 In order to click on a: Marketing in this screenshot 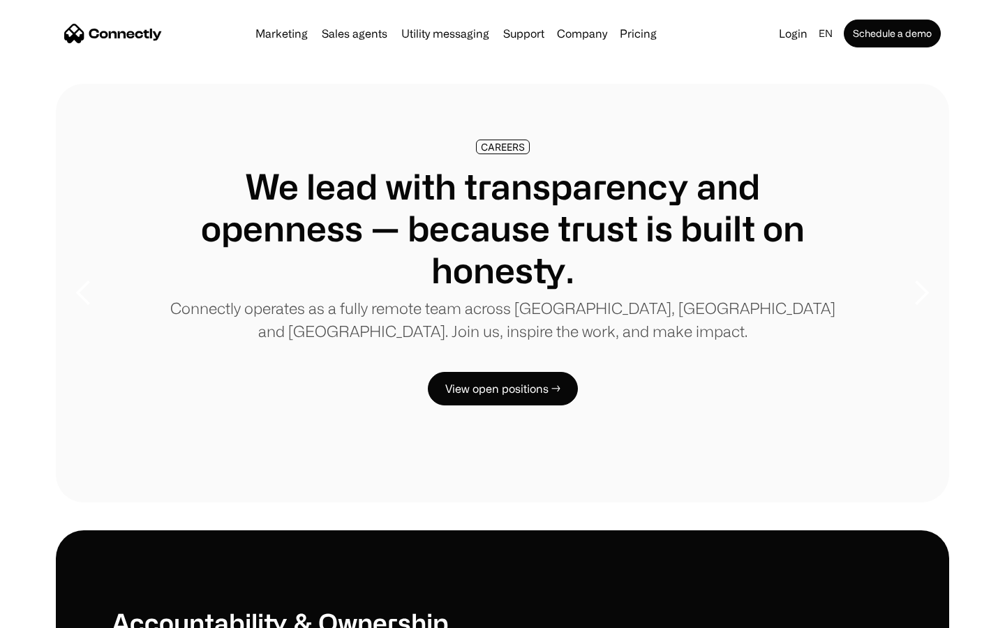, I will do `click(281, 34)`.